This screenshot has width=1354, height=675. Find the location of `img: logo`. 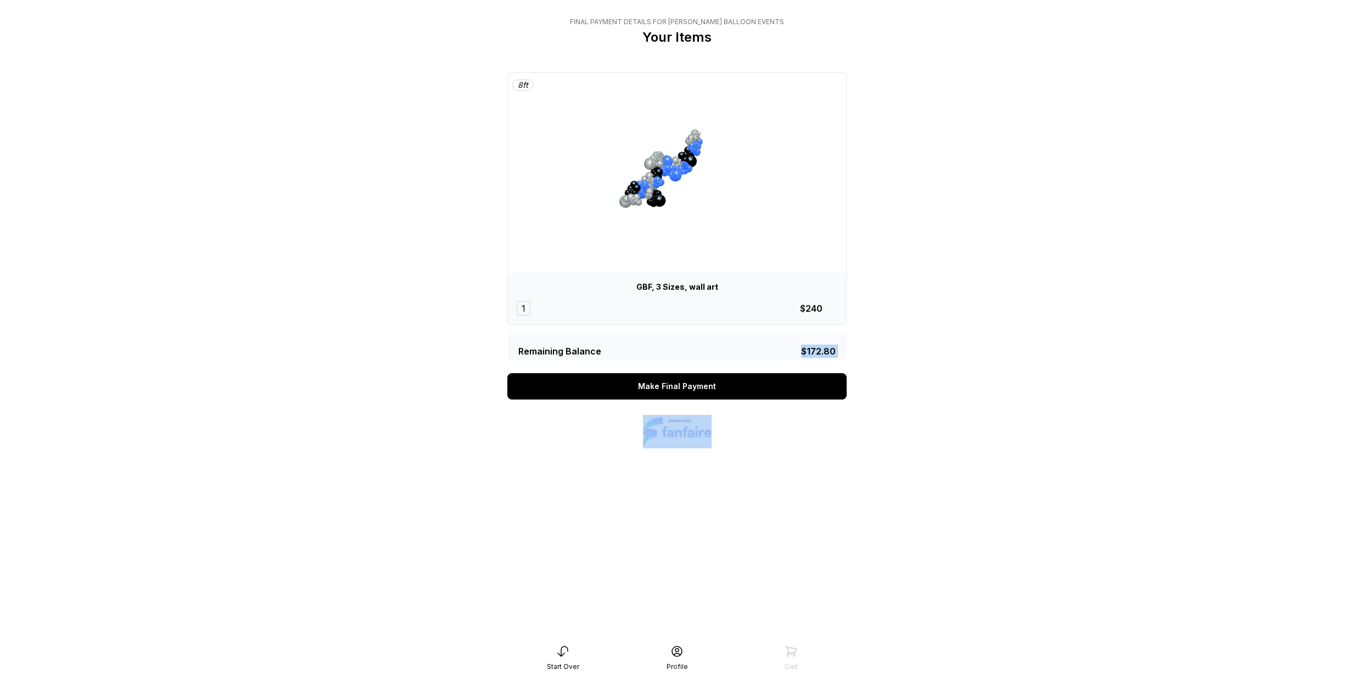

img: logo is located at coordinates (677, 432).